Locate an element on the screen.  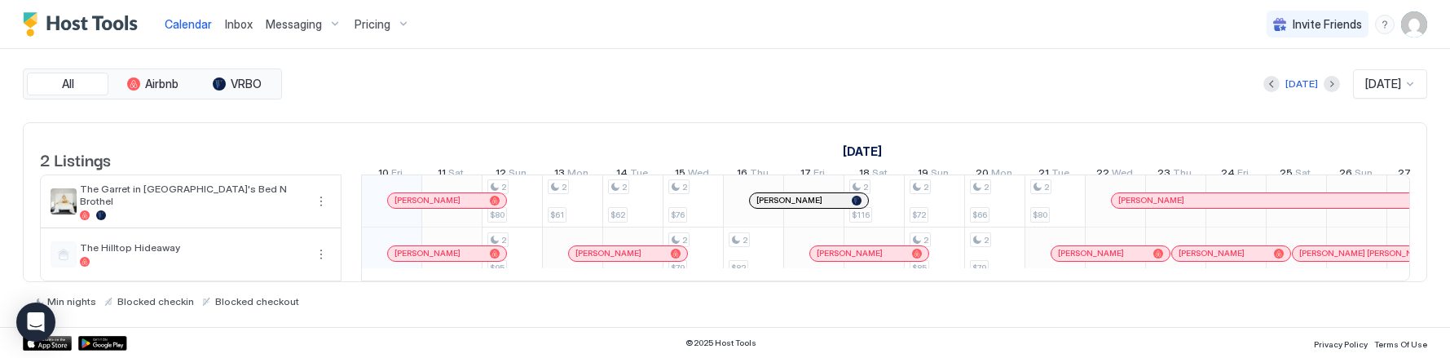
span: Privacy Policy is located at coordinates (1341, 344).